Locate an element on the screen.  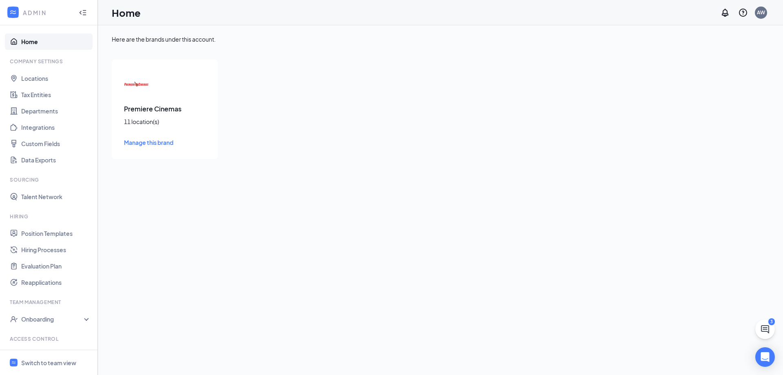
a: Reapplications is located at coordinates (56, 282).